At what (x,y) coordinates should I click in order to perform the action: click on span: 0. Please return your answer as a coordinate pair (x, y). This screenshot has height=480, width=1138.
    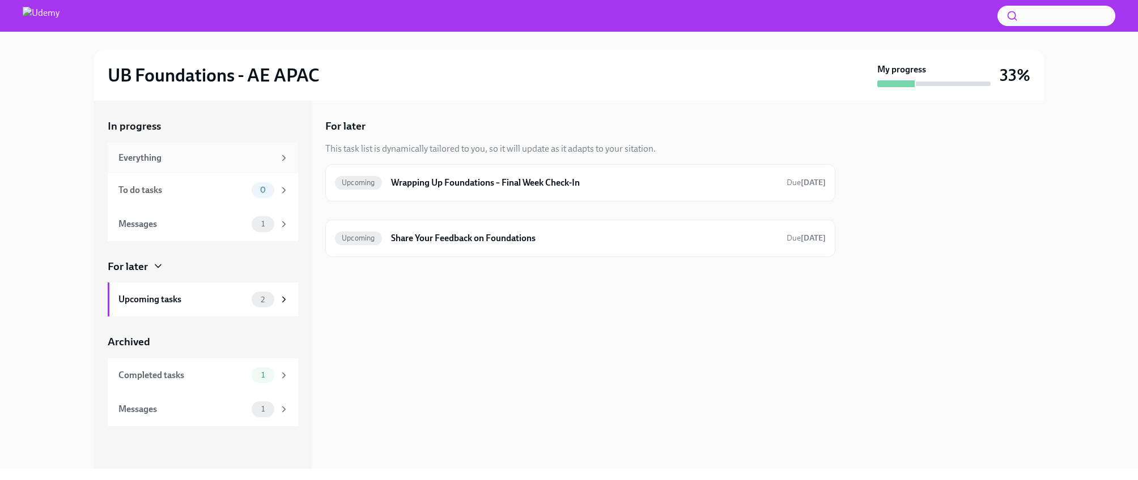
    Looking at the image, I should click on (263, 190).